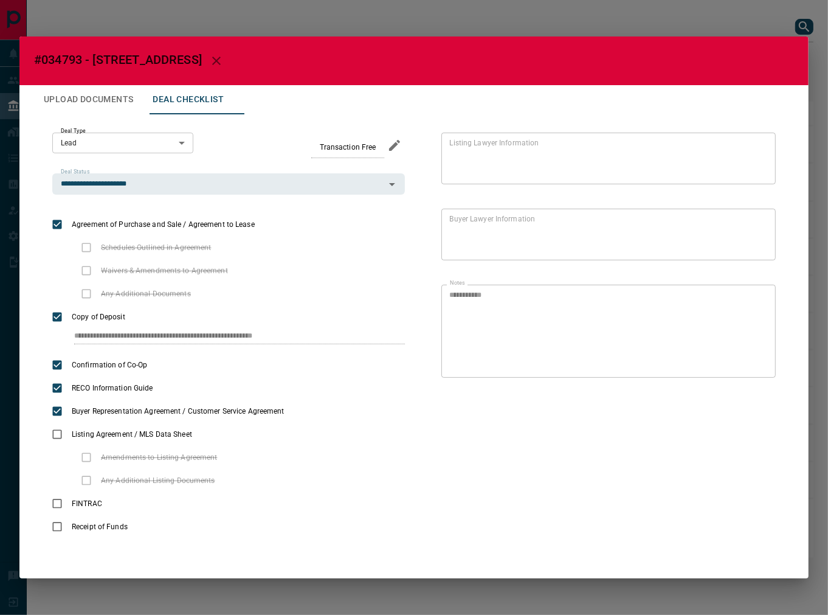 This screenshot has width=828, height=615. I want to click on button: Upload Documents, so click(88, 100).